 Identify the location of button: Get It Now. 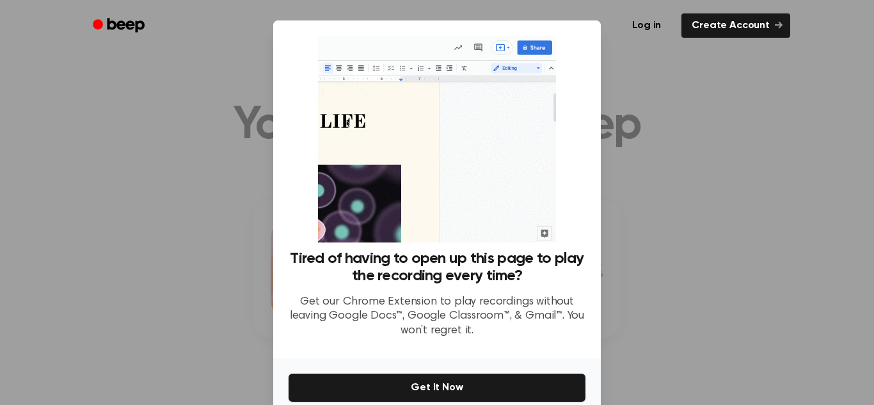
(437, 388).